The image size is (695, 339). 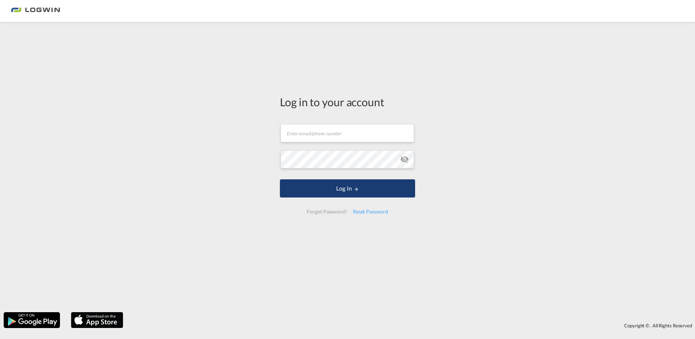 I want to click on img: apple.png, so click(x=97, y=320).